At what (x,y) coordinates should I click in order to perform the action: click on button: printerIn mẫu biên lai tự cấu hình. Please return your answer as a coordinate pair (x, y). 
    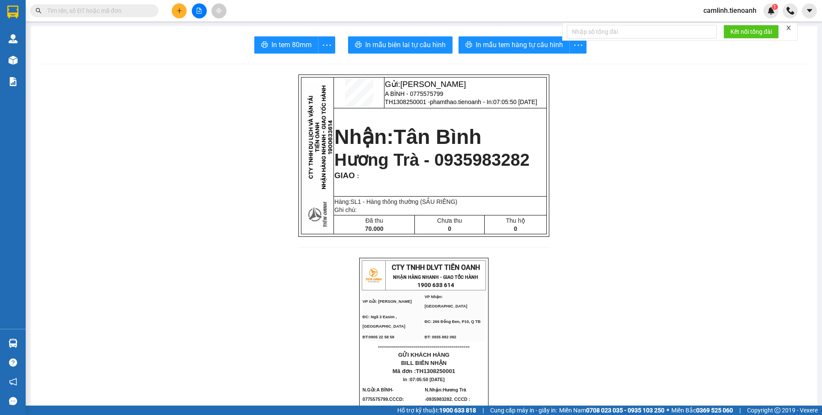
    Looking at the image, I should click on (401, 45).